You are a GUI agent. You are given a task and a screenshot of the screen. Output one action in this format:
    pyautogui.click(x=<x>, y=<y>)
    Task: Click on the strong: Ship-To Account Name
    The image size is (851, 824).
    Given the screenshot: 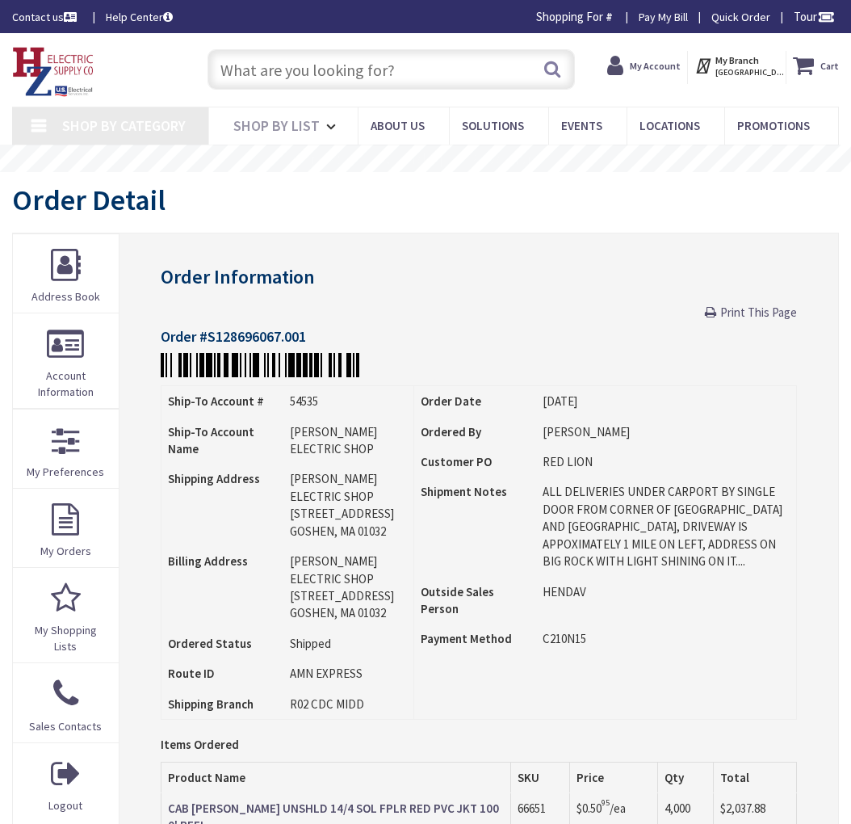 What is the action you would take?
    pyautogui.click(x=211, y=440)
    